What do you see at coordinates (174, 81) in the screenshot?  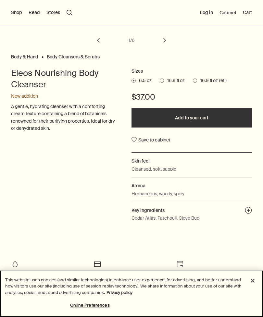 I see `span: 16.9 fl oz` at bounding box center [174, 81].